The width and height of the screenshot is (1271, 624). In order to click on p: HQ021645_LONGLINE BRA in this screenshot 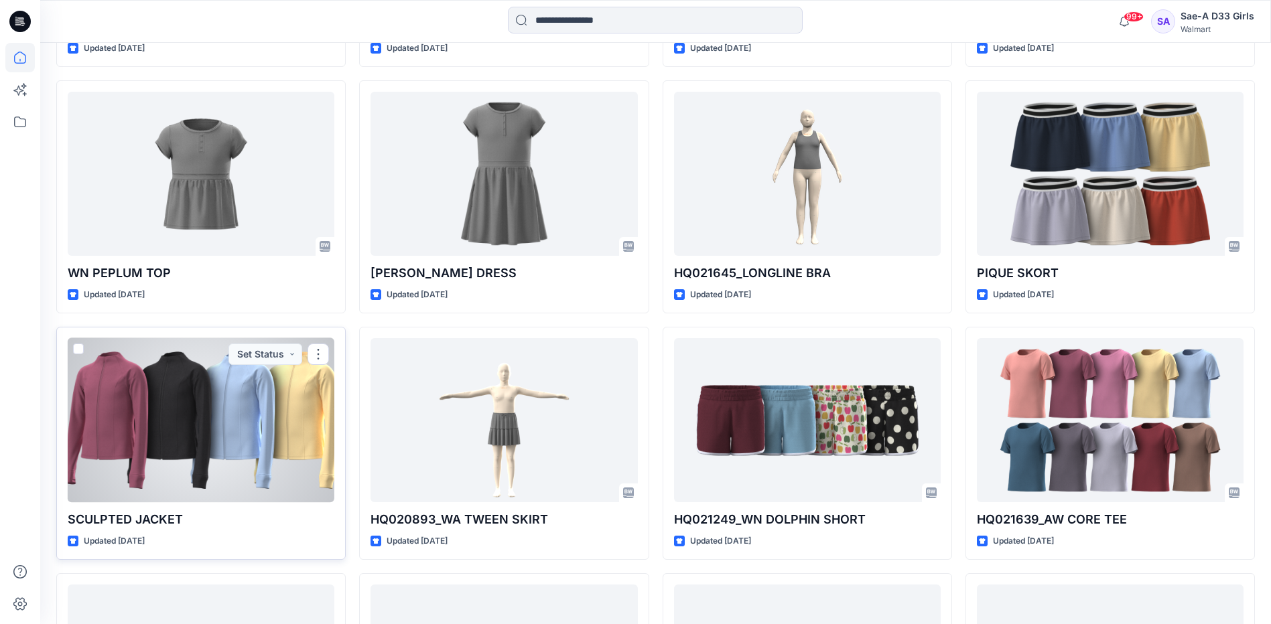, I will do `click(807, 273)`.